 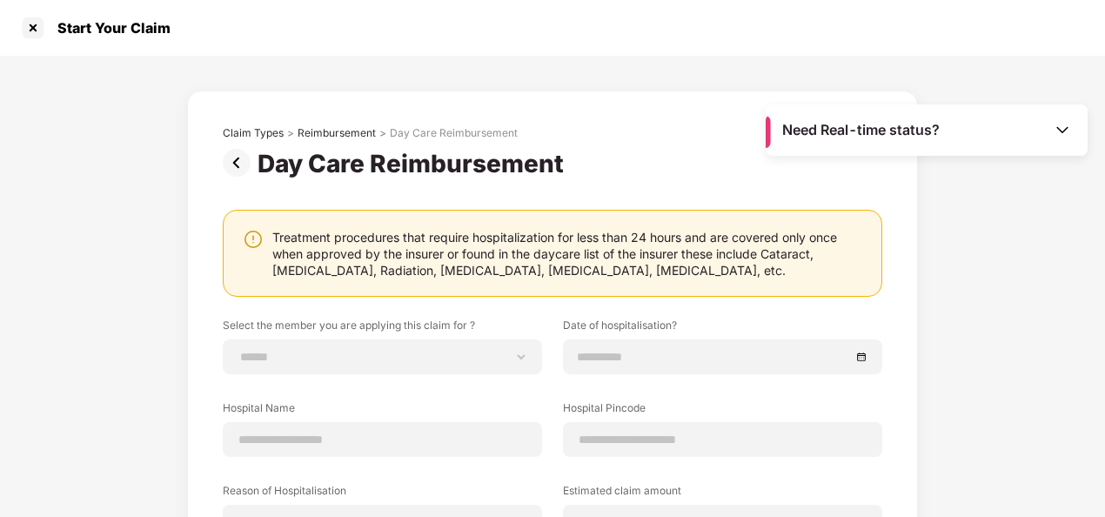 I want to click on div: Claim Types, so click(x=253, y=133).